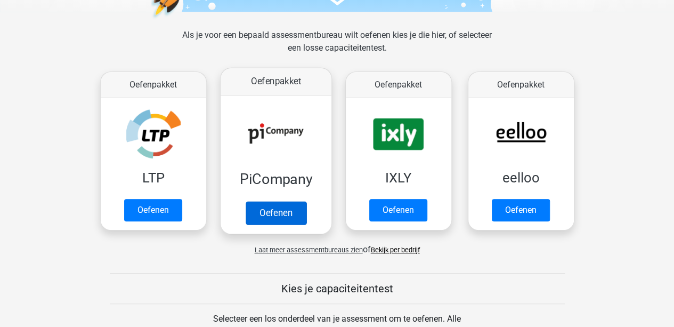 The width and height of the screenshot is (674, 327). I want to click on div: Als je voor een bepaald assessmentbureau wilt oefenen kies je die hier, of selecteer een losse ca..., so click(337, 48).